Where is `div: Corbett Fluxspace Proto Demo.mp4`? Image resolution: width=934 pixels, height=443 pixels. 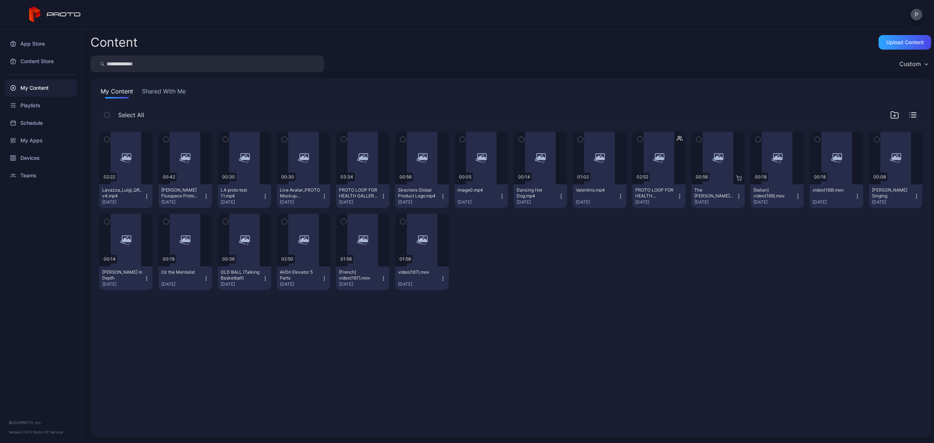 div: Corbett Fluxspace Proto Demo.mp4 is located at coordinates (181, 193).